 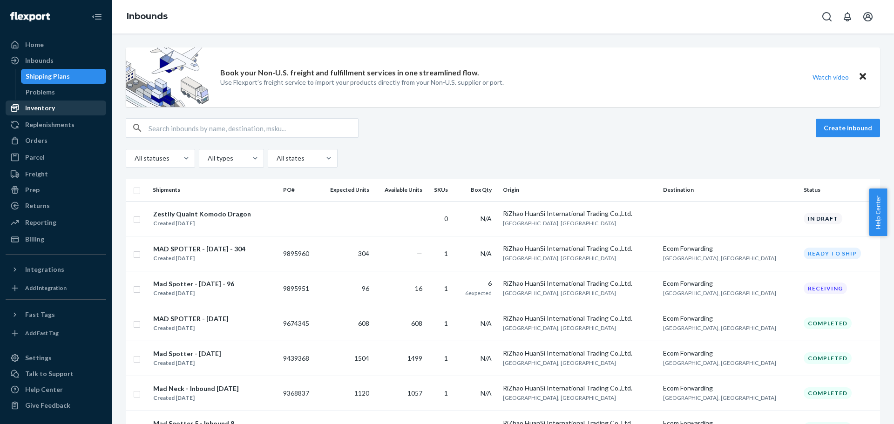 What do you see at coordinates (827, 17) in the screenshot?
I see `button: Open Search Box` at bounding box center [827, 17].